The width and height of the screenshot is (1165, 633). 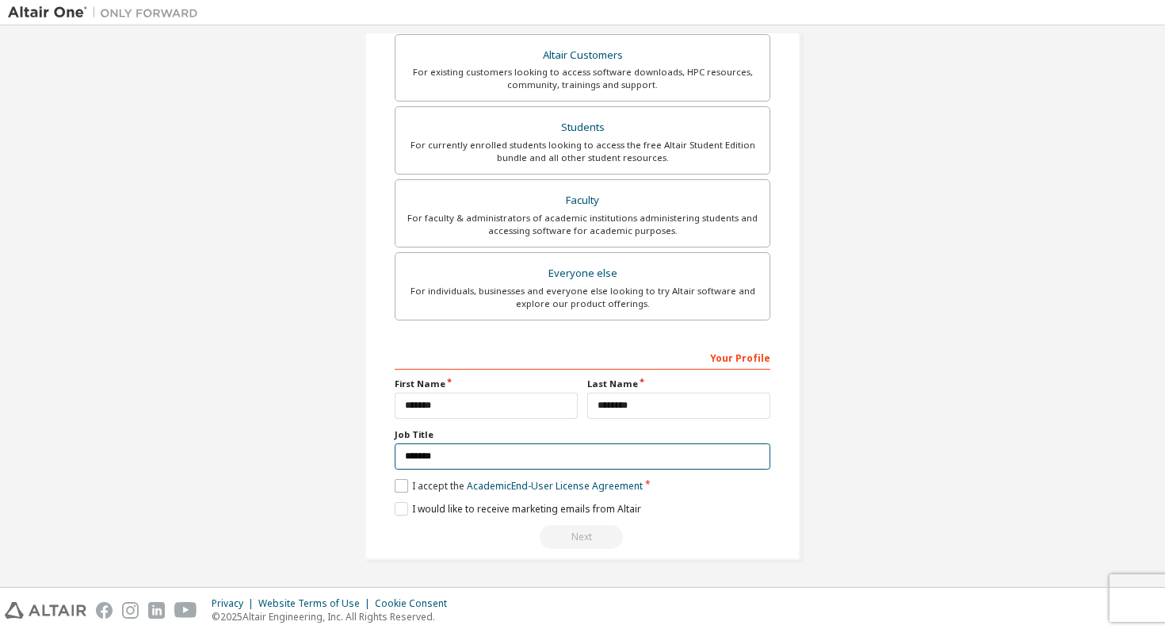 I want to click on label: Last Name, so click(x=679, y=384).